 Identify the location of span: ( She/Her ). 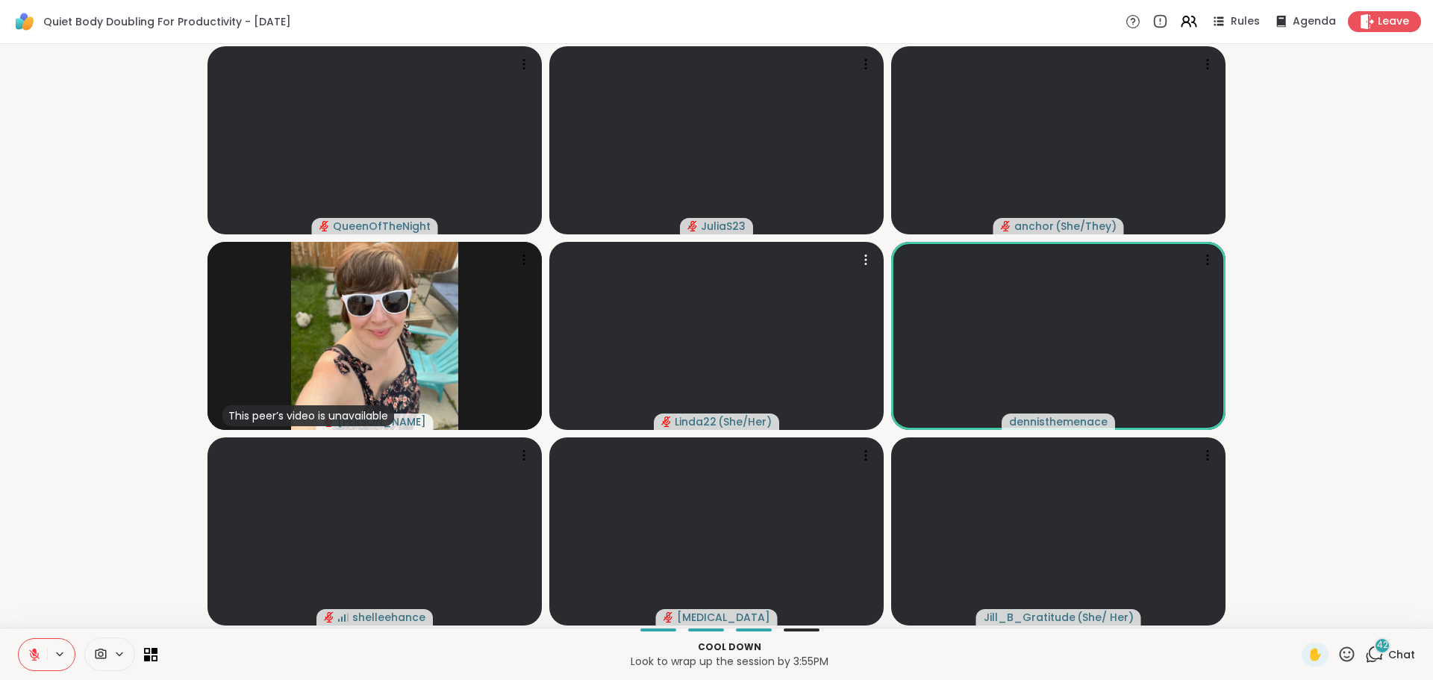
(745, 422).